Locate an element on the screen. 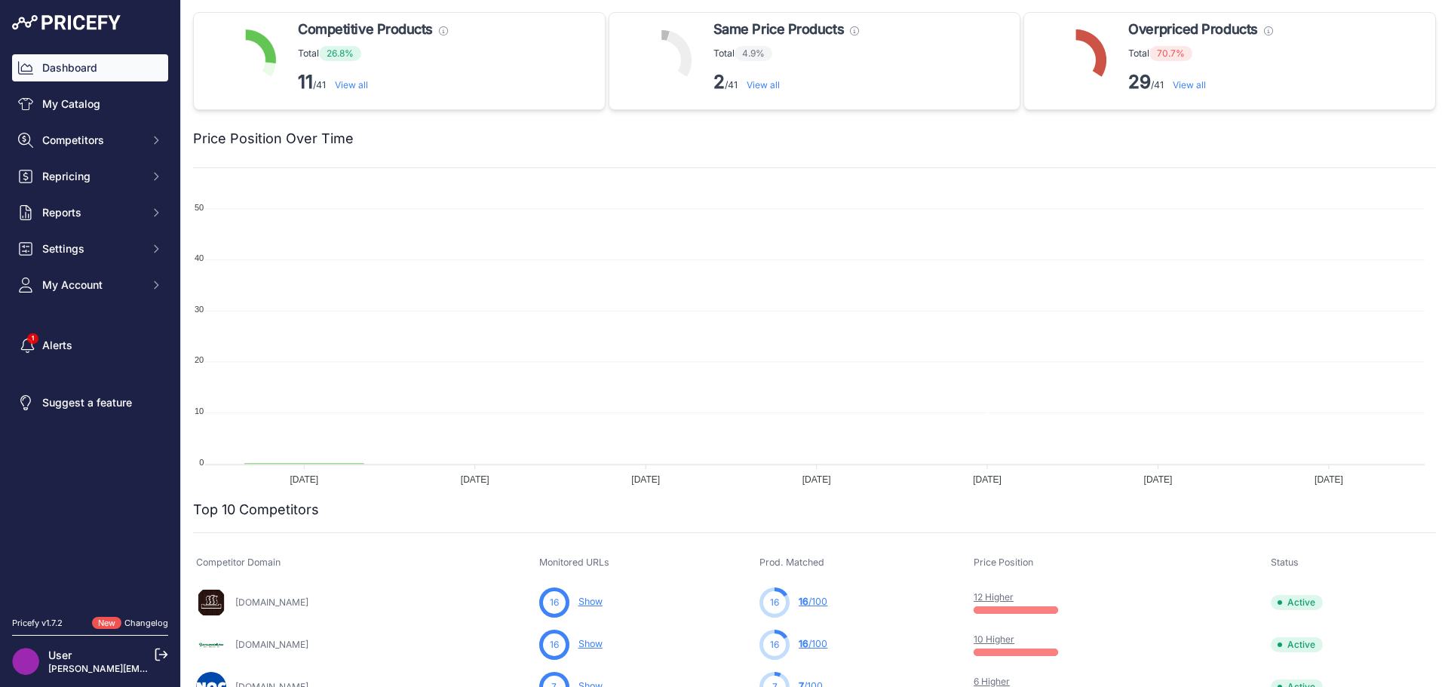  span: 70.7% is located at coordinates (1170, 54).